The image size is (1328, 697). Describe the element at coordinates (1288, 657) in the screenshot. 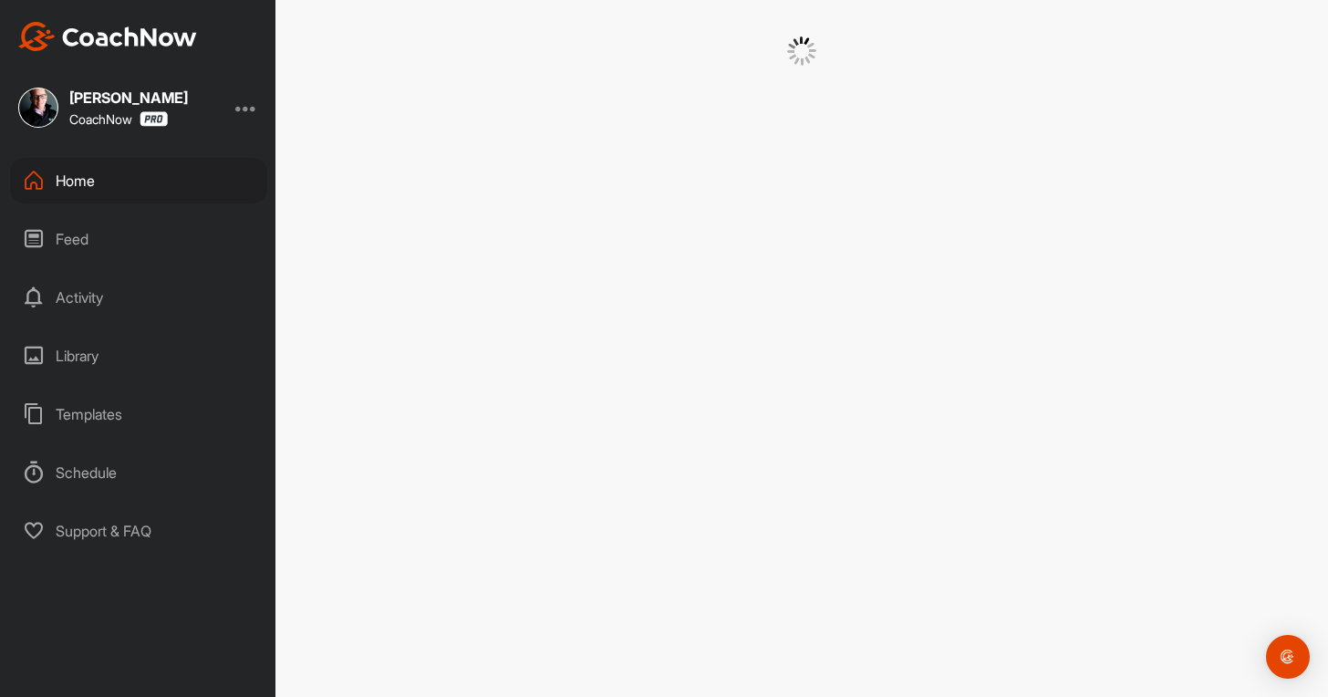

I see `div: Open Intercom Messenger` at that location.